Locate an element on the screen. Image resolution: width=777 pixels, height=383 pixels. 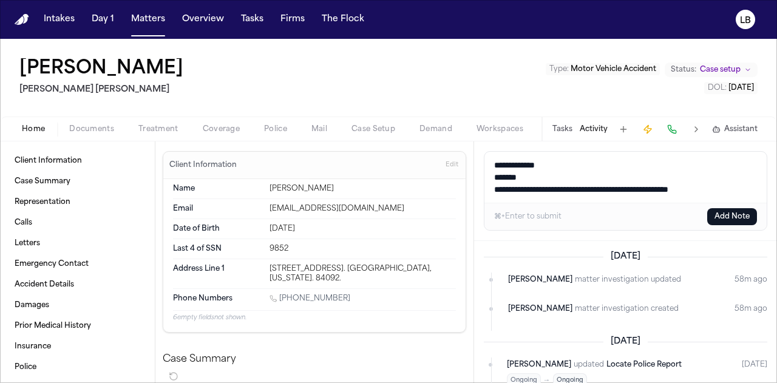
a: Police is located at coordinates (77, 367).